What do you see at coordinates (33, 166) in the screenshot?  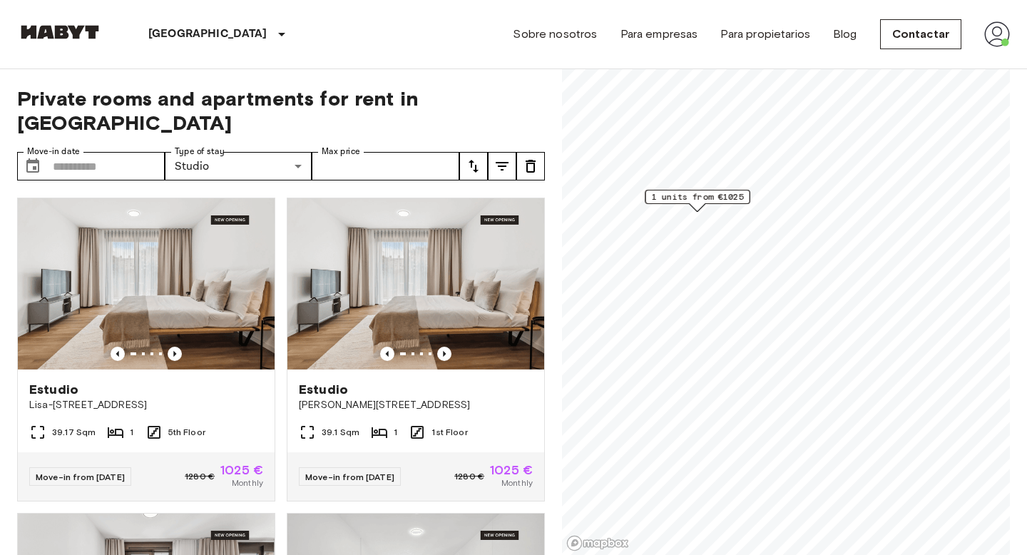 I see `button: Choose date` at bounding box center [33, 166].